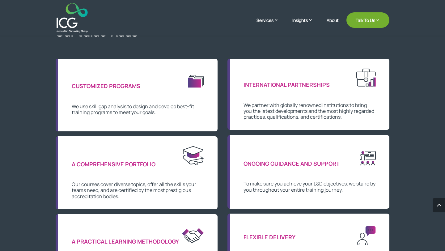 The width and height of the screenshot is (445, 251). Describe the element at coordinates (270, 25) in the screenshot. I see `a: Services` at that location.